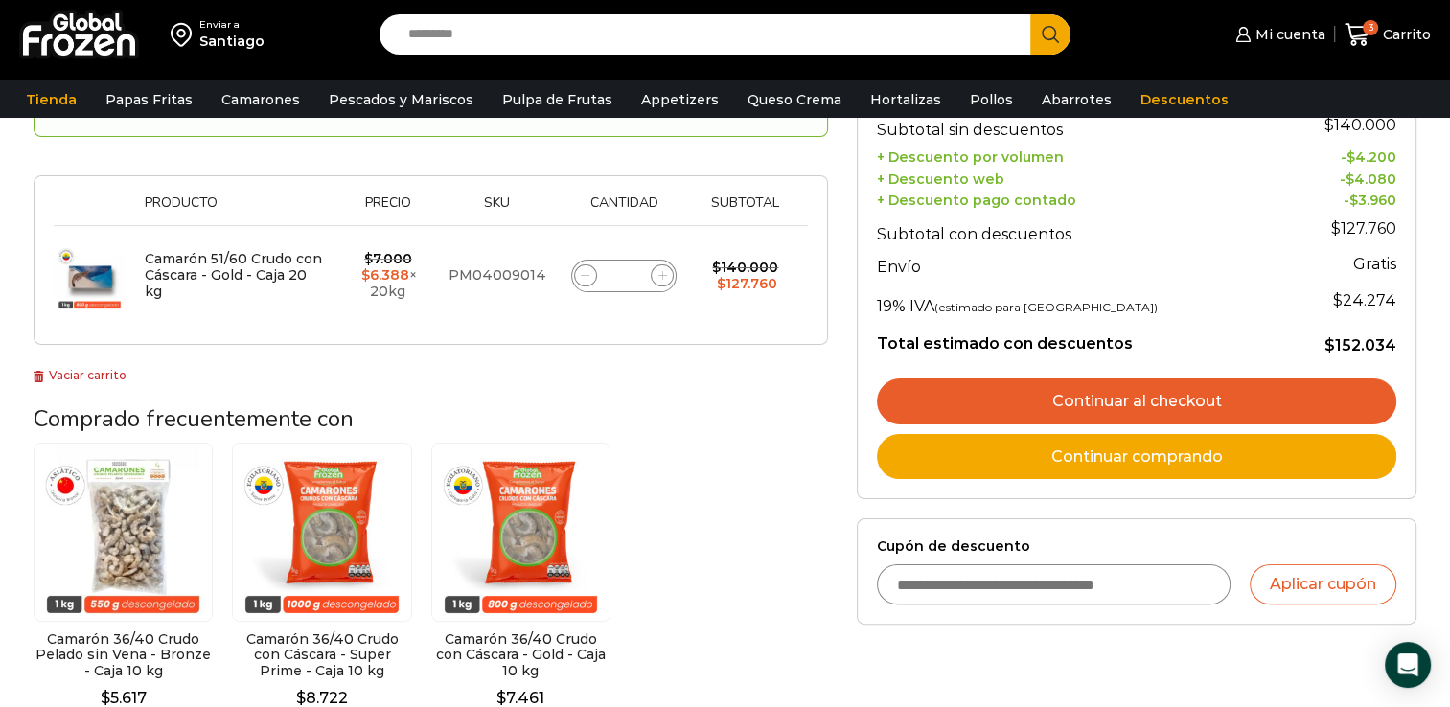 Image resolution: width=1450 pixels, height=707 pixels. What do you see at coordinates (1137, 402) in the screenshot?
I see `a: Continuar al checkout` at bounding box center [1137, 402].